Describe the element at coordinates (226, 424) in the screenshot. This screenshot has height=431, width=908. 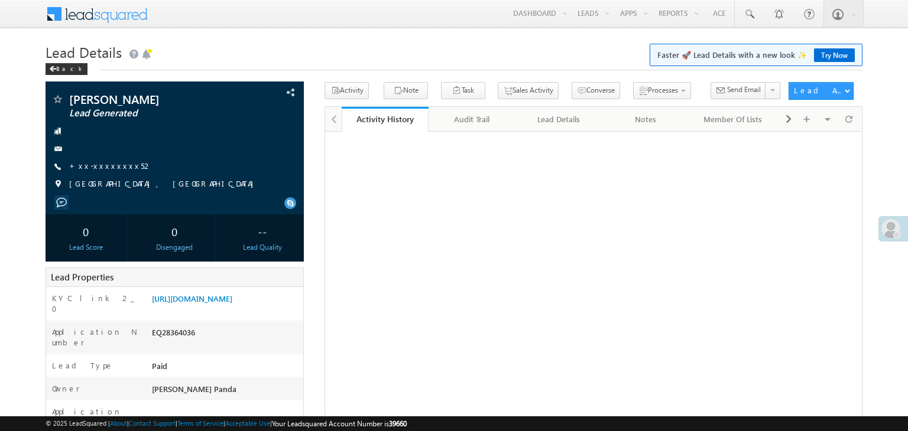
I see `span: © 2025 LeadSquared | | | | |` at that location.